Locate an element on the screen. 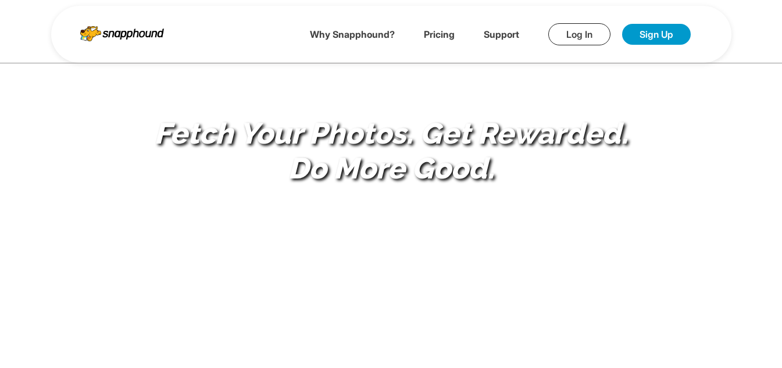 The height and width of the screenshot is (368, 782). b: Pricing is located at coordinates (439, 34).